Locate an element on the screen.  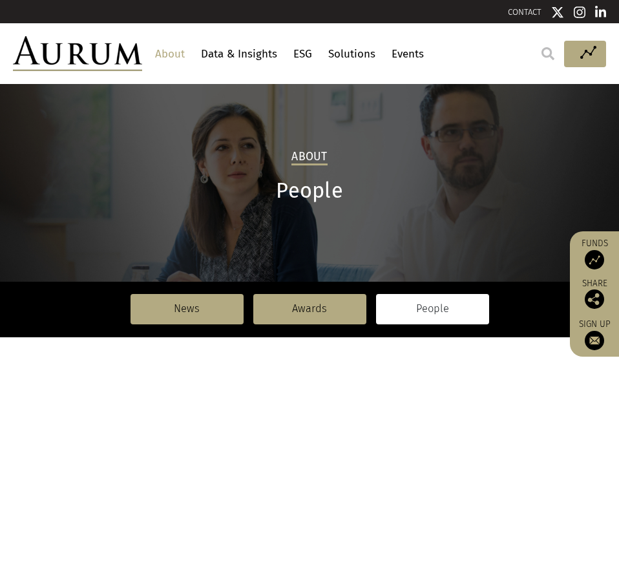
img: Twitter icon is located at coordinates (557, 12).